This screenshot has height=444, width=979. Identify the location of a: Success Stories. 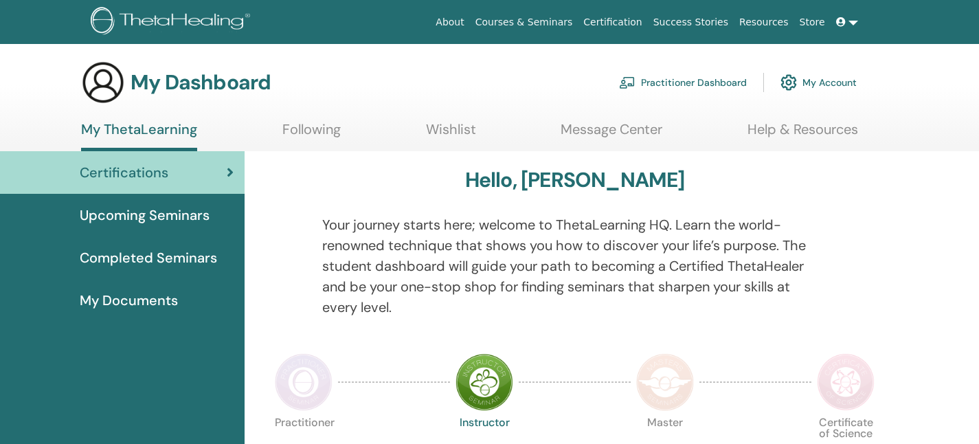
(690, 22).